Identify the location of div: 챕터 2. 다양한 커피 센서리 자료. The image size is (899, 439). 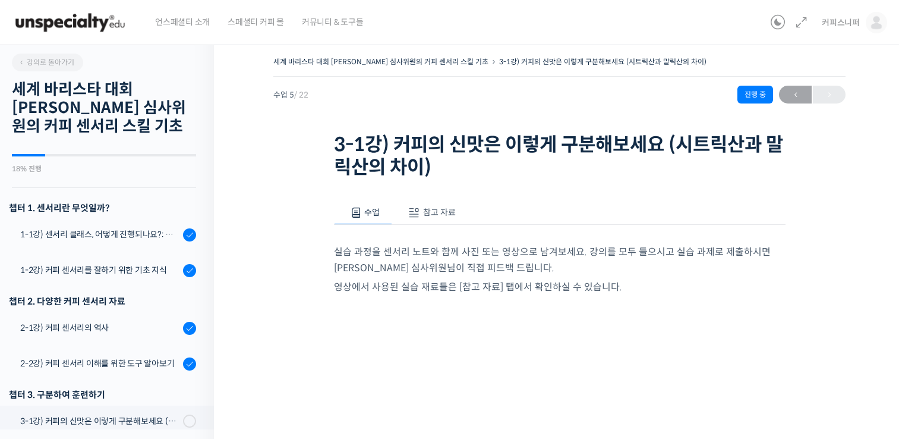
(102, 301).